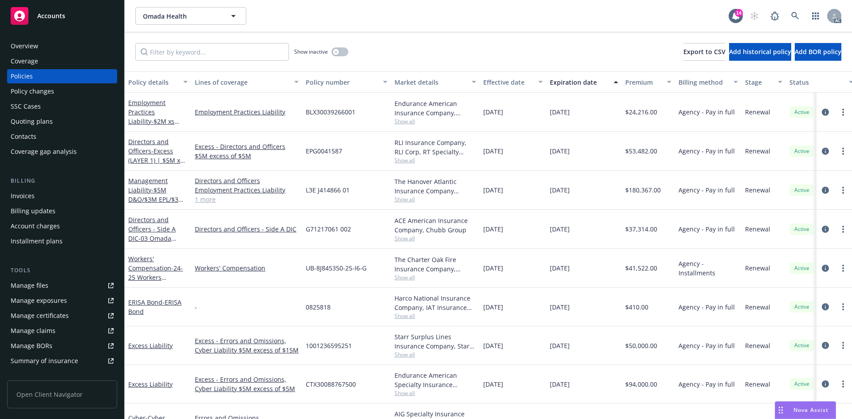 Image resolution: width=852 pixels, height=419 pixels. I want to click on span: $94,000.00, so click(641, 384).